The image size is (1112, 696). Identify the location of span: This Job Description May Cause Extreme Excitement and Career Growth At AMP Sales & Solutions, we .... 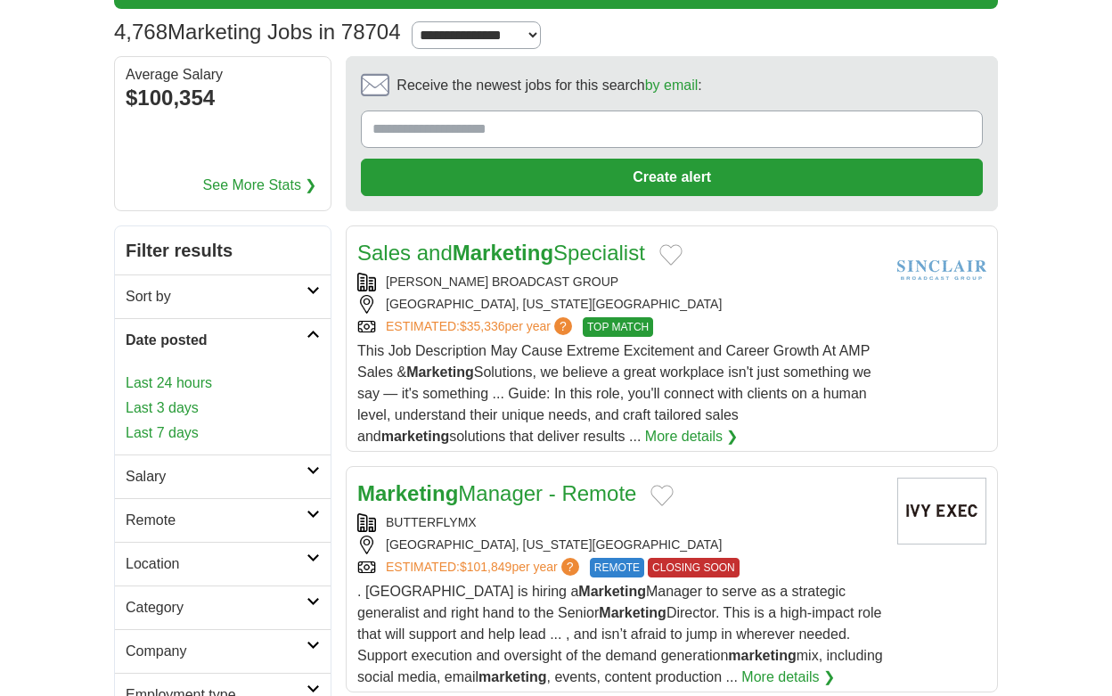
(614, 393).